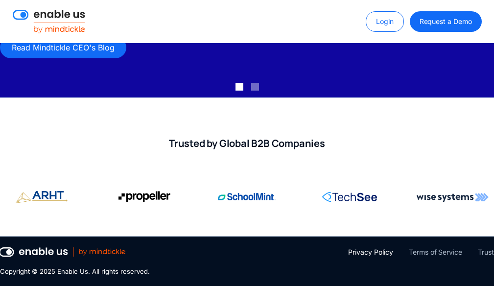  Describe the element at coordinates (453, 197) in the screenshot. I see `img: Wise Systems corporate logo` at that location.